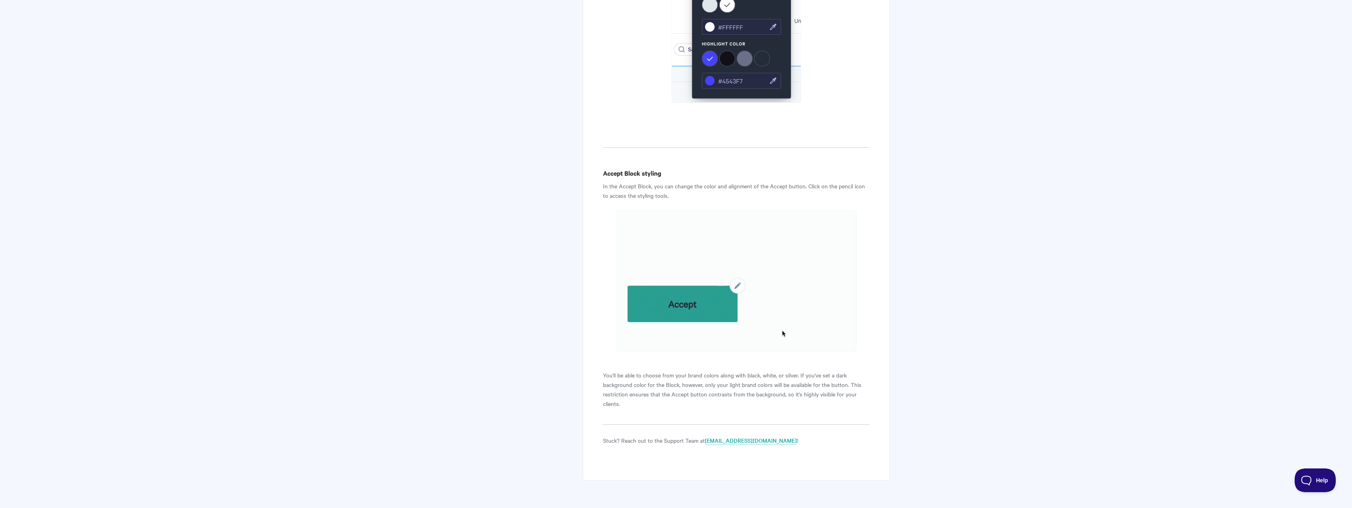 This screenshot has width=1352, height=508. Describe the element at coordinates (736, 191) in the screenshot. I see `p: In the Accept Block, you can change the color and alignment of the Accept button. Click on the pe...` at that location.